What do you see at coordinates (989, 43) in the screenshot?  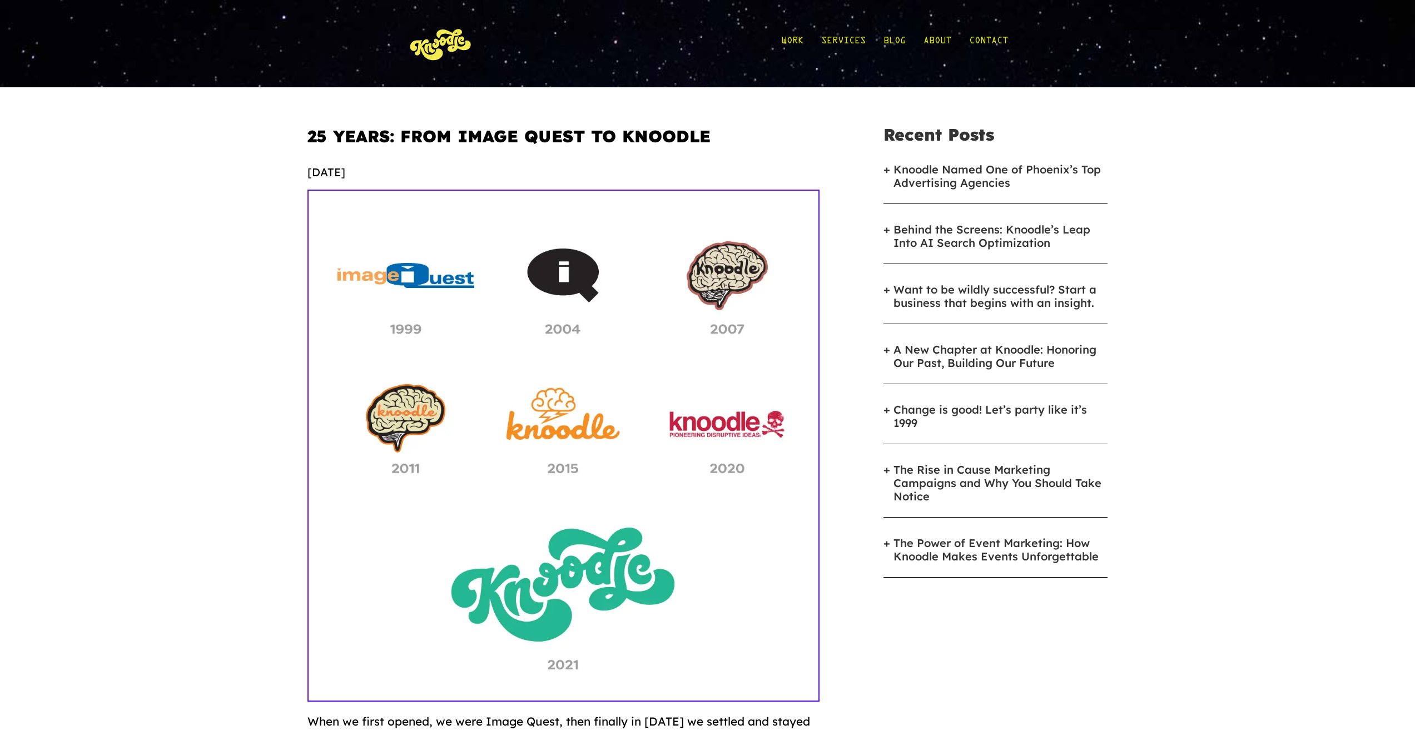 I see `a: Contact` at bounding box center [989, 43].